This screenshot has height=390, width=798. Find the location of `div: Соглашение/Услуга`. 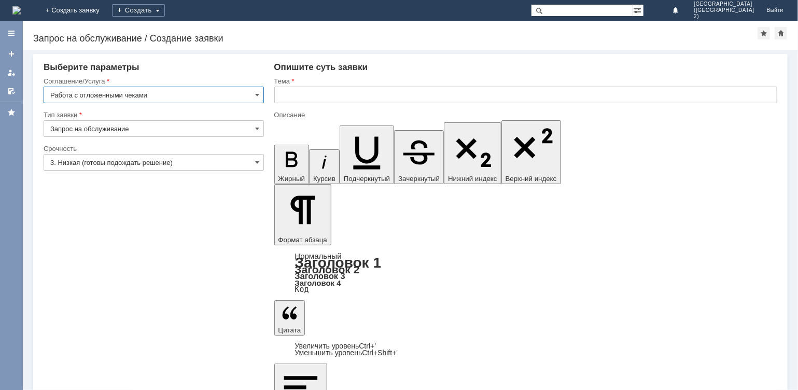

div: Соглашение/Услуга is located at coordinates (153, 81).